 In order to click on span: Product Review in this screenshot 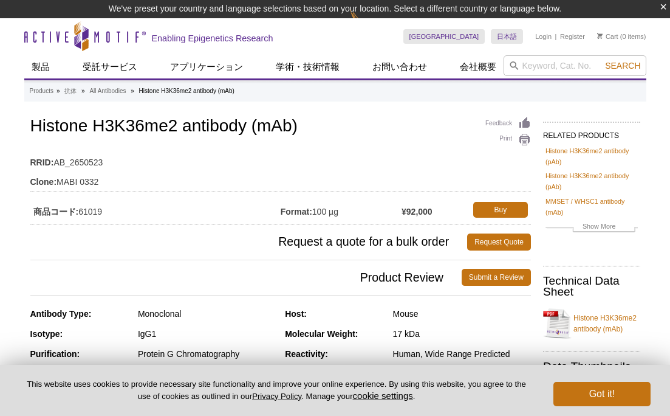, I will do `click(246, 277)`.